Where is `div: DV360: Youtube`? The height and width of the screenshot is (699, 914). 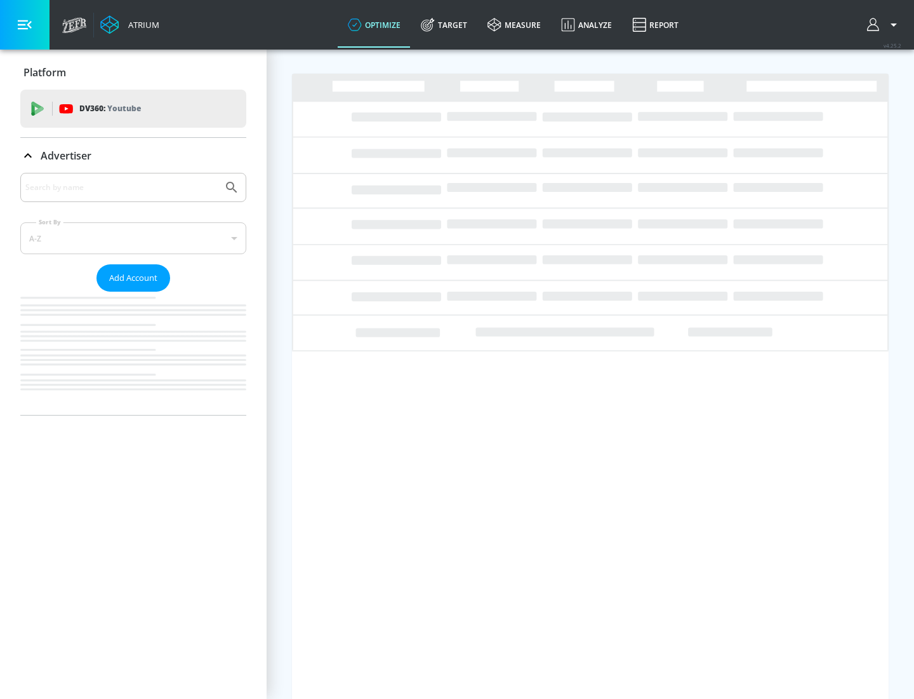
div: DV360: Youtube is located at coordinates (133, 109).